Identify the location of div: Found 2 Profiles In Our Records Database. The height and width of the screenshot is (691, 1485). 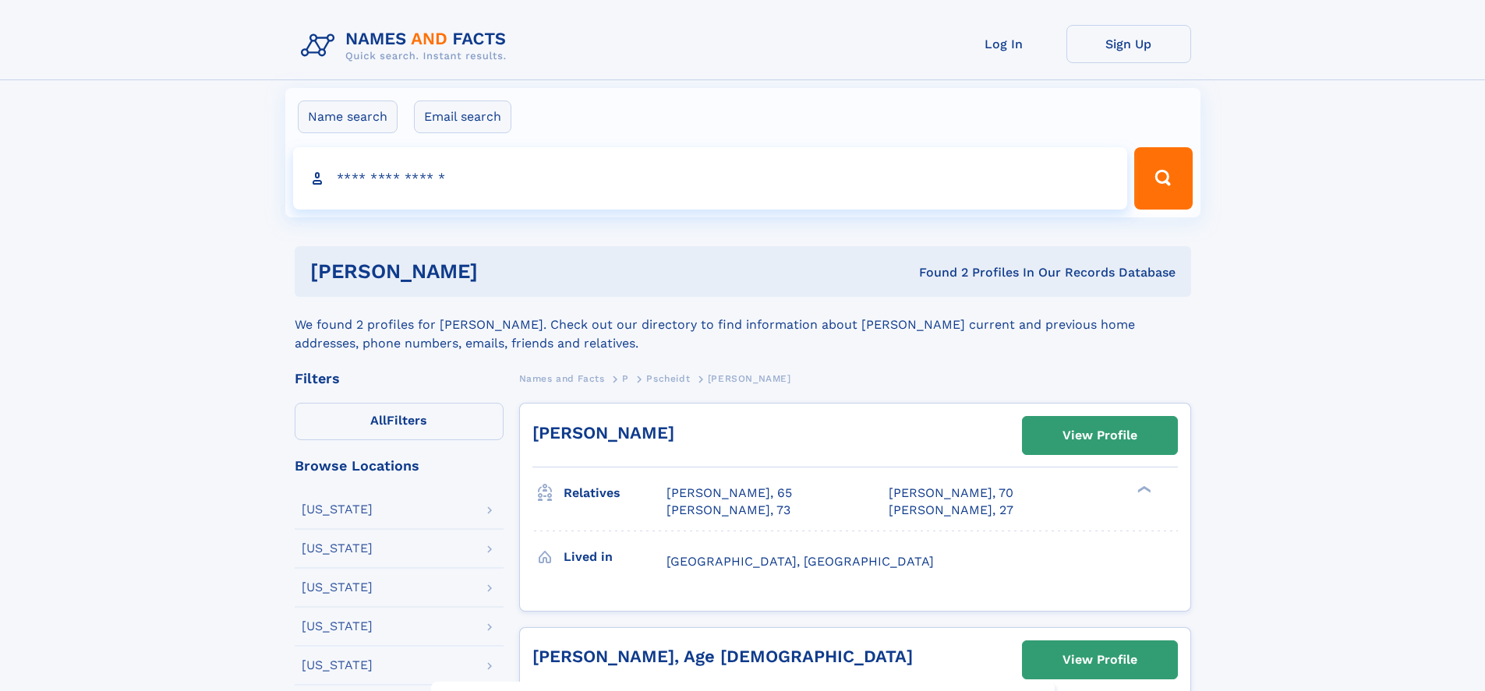
(937, 273).